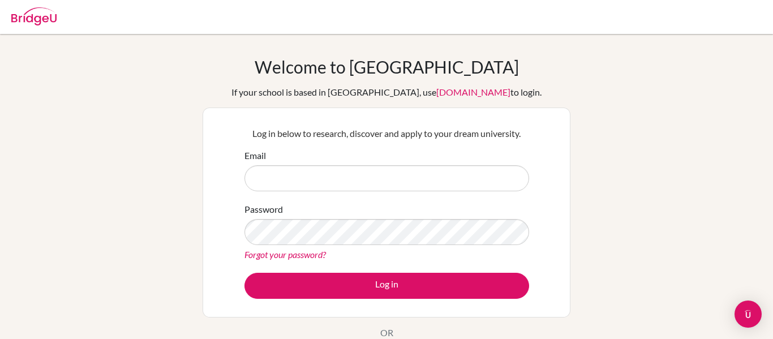 This screenshot has height=339, width=773. I want to click on a: Forgot your password?, so click(285, 254).